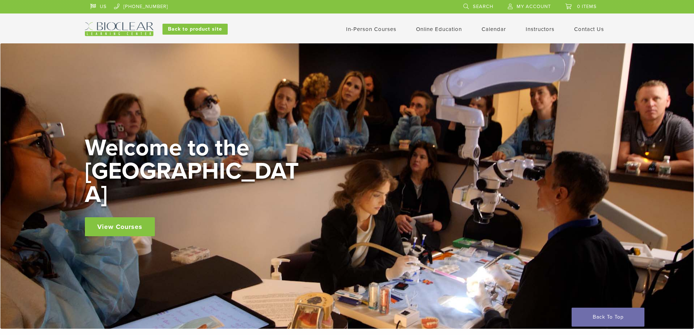 Image resolution: width=694 pixels, height=335 pixels. Describe the element at coordinates (371, 29) in the screenshot. I see `a: In-Person Courses` at that location.